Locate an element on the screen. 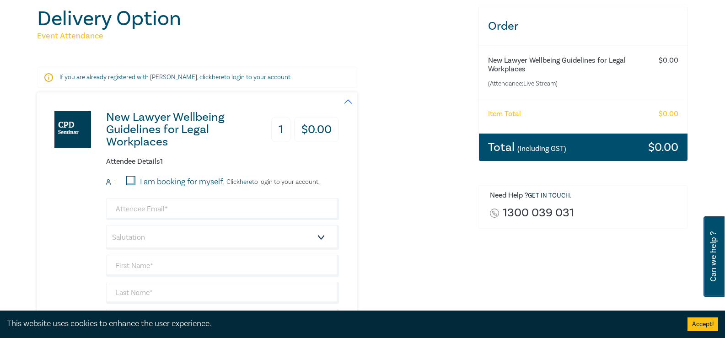 This screenshot has height=338, width=725. button: Accept cookies is located at coordinates (702, 324).